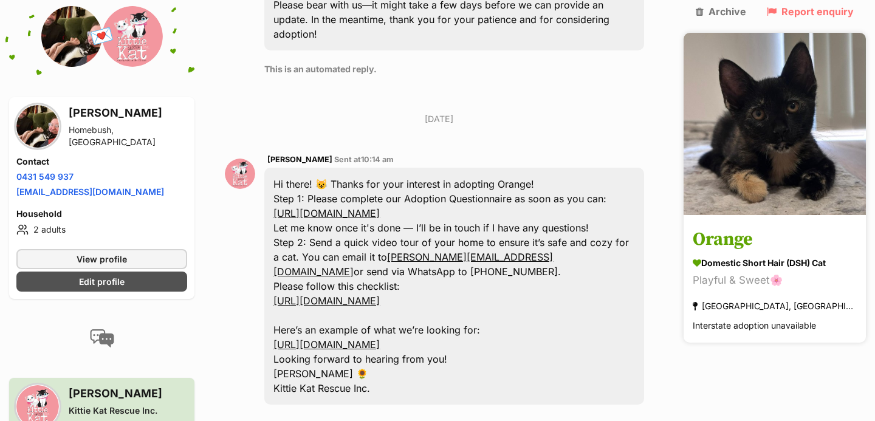 Image resolution: width=875 pixels, height=421 pixels. Describe the element at coordinates (128, 411) in the screenshot. I see `div: Kittie Kat Rescue Inc.` at that location.